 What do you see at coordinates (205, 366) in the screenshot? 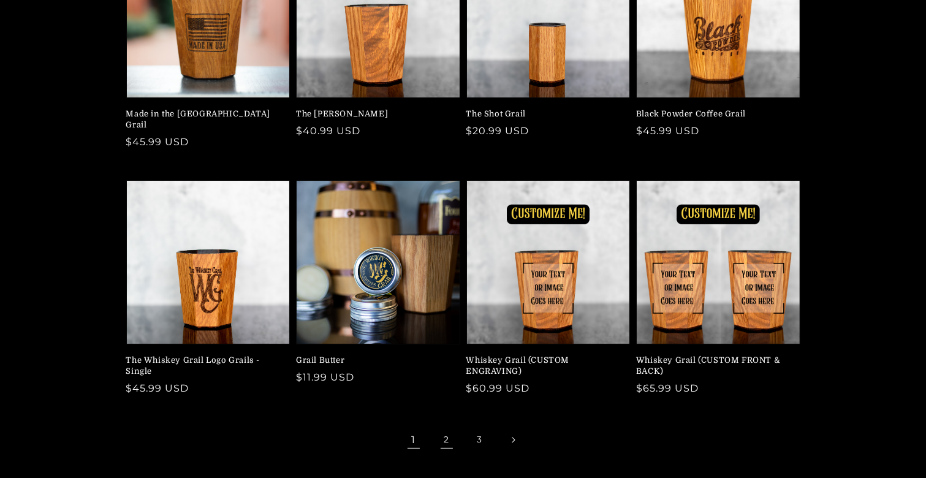
I see `a: The Whiskey Grail Logo Grails - Single` at bounding box center [205, 366].